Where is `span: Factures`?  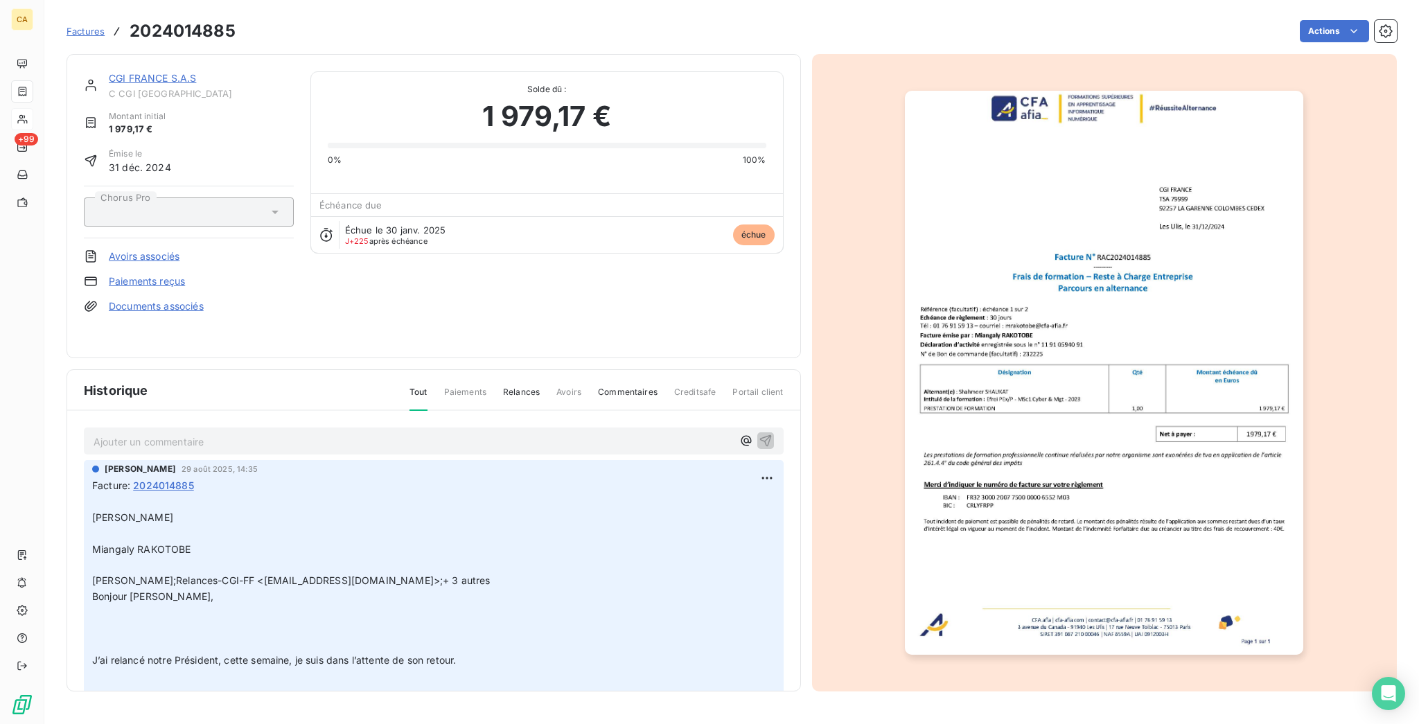 span: Factures is located at coordinates (85, 31).